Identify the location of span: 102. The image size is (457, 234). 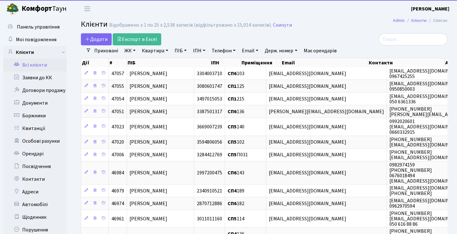
(236, 143).